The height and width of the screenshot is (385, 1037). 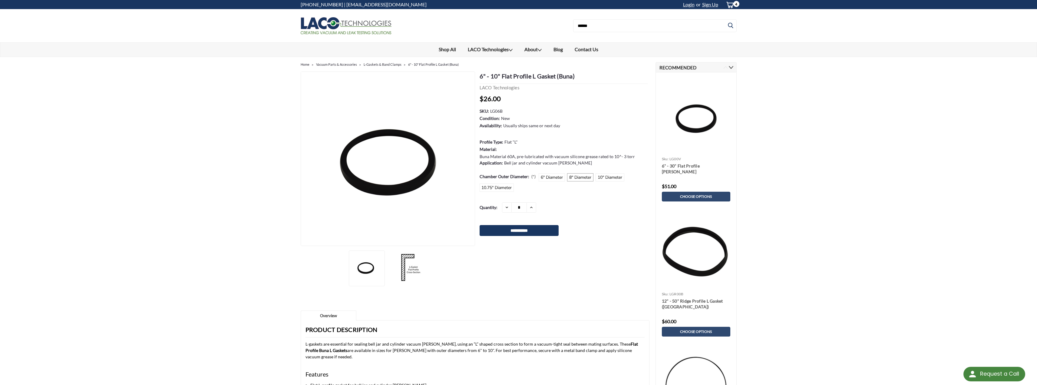 What do you see at coordinates (731, 67) in the screenshot?
I see `button: Next` at bounding box center [731, 67].